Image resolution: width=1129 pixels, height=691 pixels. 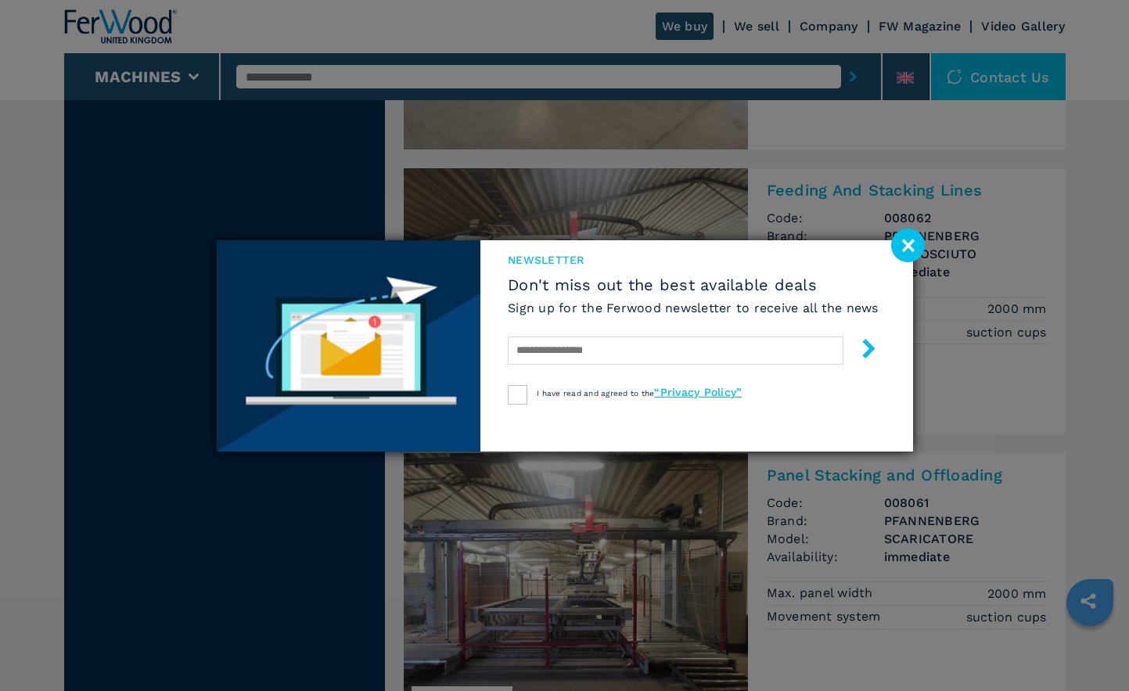 What do you see at coordinates (698, 392) in the screenshot?
I see `a: “Privacy Policy”` at bounding box center [698, 392].